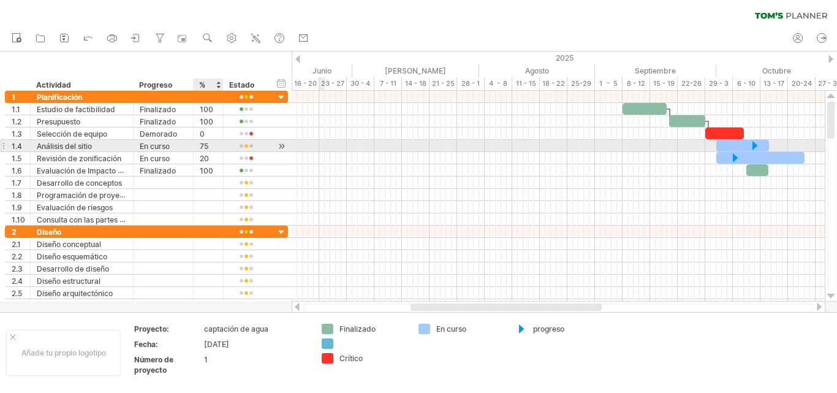 This screenshot has height=393, width=837. What do you see at coordinates (17, 281) in the screenshot?
I see `font: 2.4` at bounding box center [17, 281].